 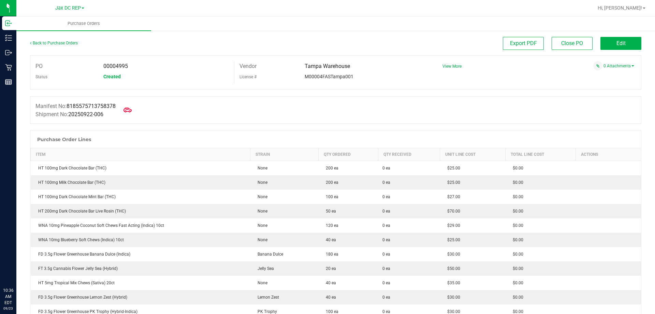 I want to click on div: HT 5mg Tropical Mix Chews (Sativa) 20ct, so click(x=141, y=283).